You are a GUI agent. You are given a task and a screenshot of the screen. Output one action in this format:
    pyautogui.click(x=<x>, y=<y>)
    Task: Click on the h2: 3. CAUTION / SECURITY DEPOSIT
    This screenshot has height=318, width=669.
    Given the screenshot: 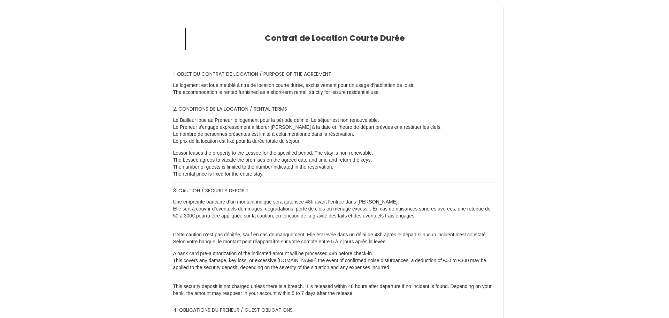 What is the action you would take?
    pyautogui.click(x=335, y=190)
    